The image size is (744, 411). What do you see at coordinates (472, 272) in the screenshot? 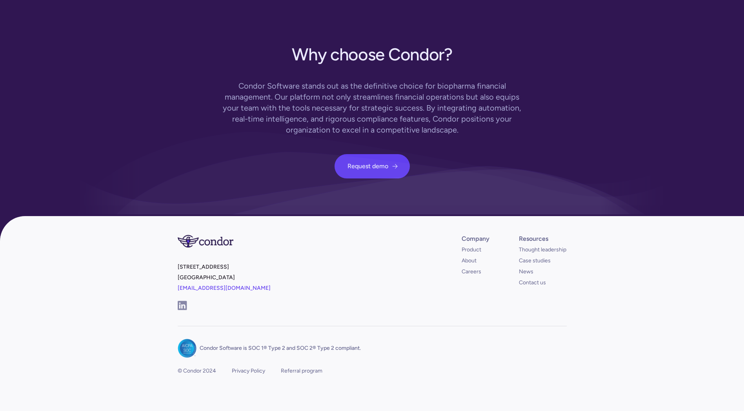
I see `a: Careers` at bounding box center [472, 272].